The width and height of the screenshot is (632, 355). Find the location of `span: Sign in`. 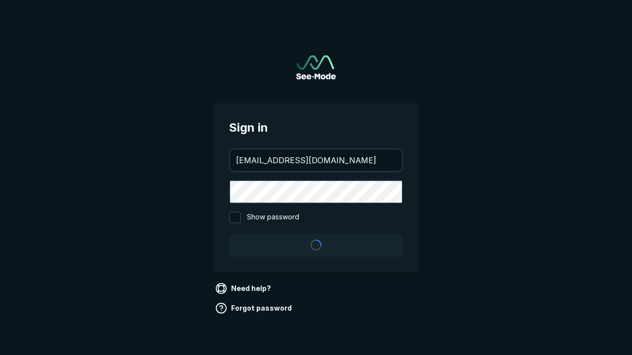

span: Sign in is located at coordinates (316, 128).